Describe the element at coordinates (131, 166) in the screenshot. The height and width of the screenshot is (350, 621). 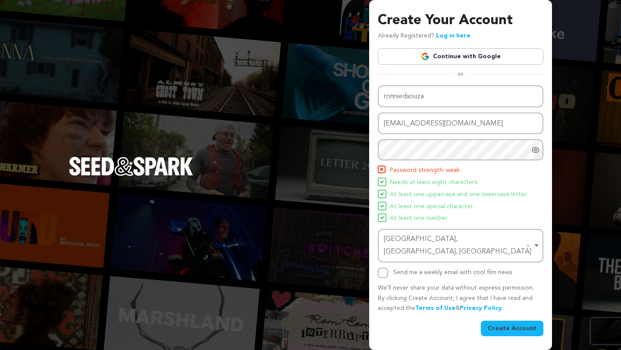
I see `img: Seed&Spark Logo` at that location.